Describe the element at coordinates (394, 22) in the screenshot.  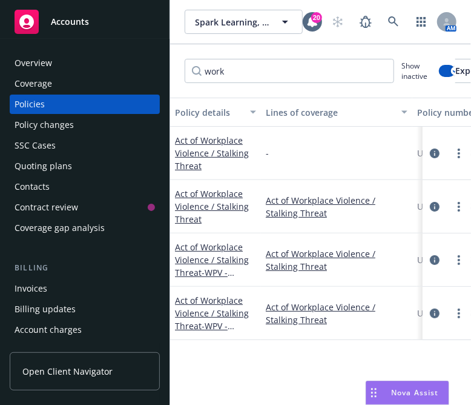
I see `a: Search` at that location.